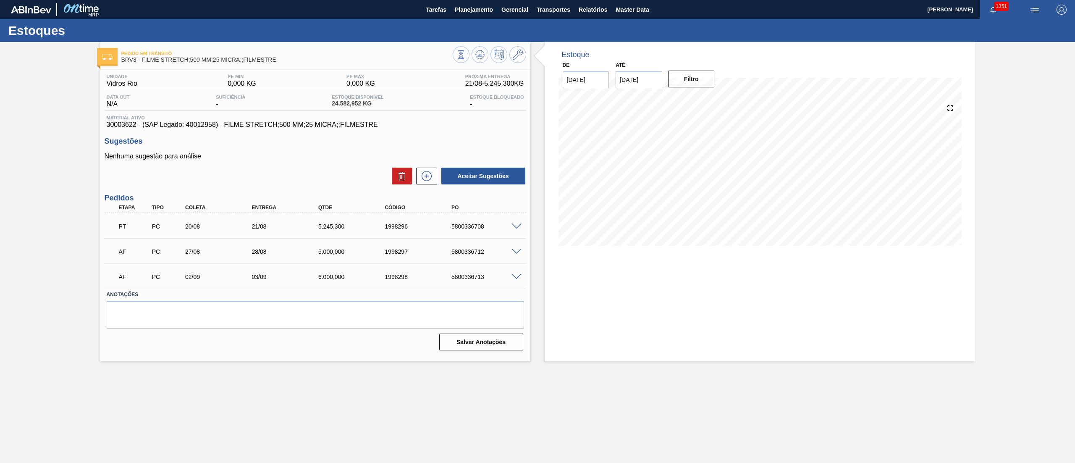  What do you see at coordinates (1034, 10) in the screenshot?
I see `img: userActions` at bounding box center [1034, 10].